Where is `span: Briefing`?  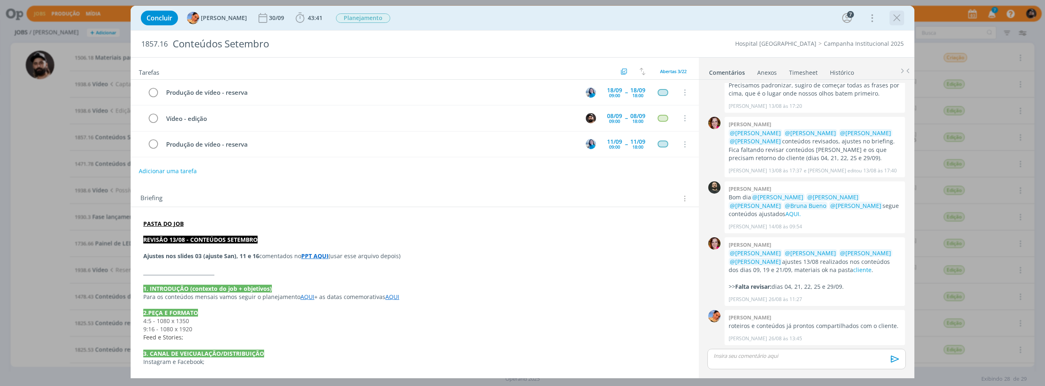 span: Briefing is located at coordinates (151, 198).